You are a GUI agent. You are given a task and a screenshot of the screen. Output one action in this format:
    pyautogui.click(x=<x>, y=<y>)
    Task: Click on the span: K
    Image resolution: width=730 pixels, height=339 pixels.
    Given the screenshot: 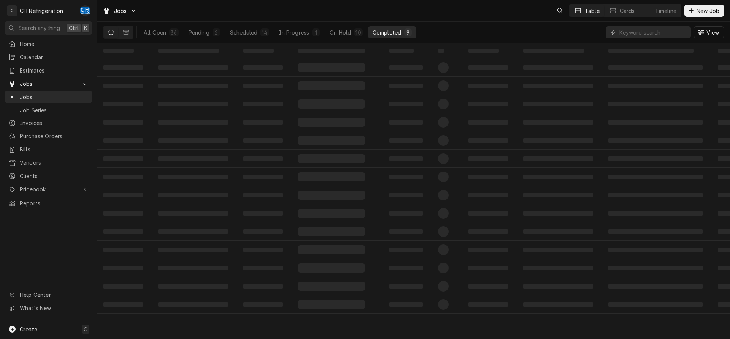 What is the action you would take?
    pyautogui.click(x=86, y=28)
    